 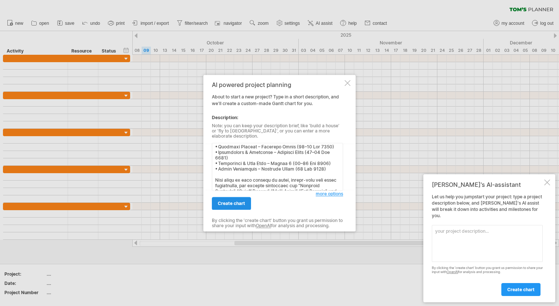 I want to click on div: AI powered project planning, so click(x=277, y=85).